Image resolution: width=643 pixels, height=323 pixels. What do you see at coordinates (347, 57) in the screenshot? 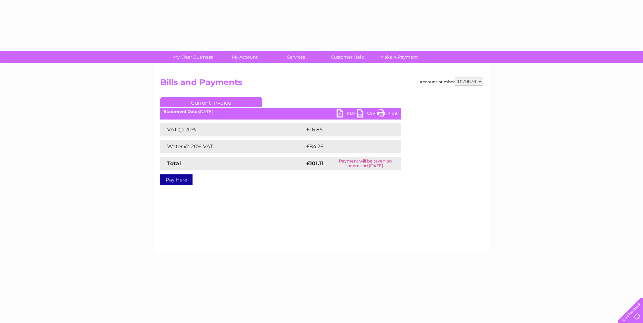
I see `a: Customer Help` at bounding box center [347, 57].